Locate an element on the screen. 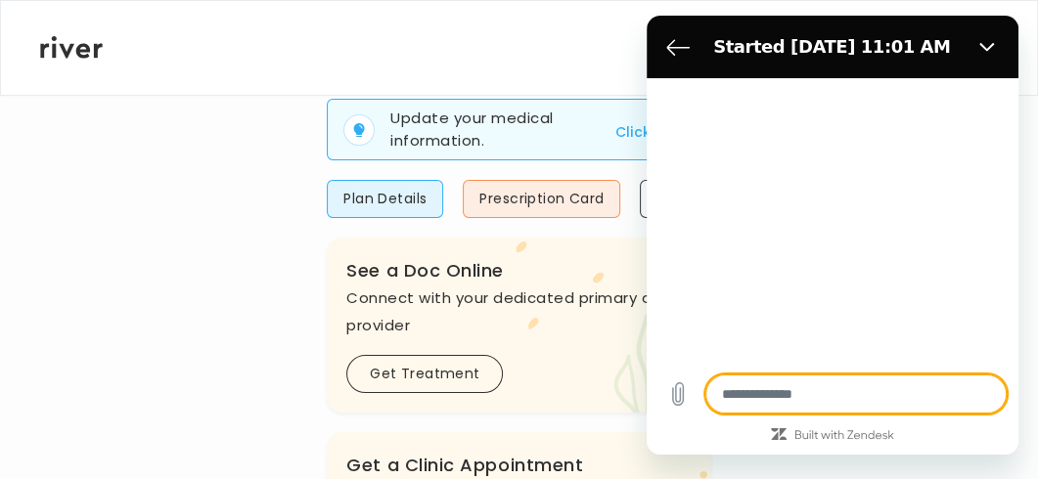 The height and width of the screenshot is (479, 1038). h3: Get a Clinic Appointment is located at coordinates (518, 466).